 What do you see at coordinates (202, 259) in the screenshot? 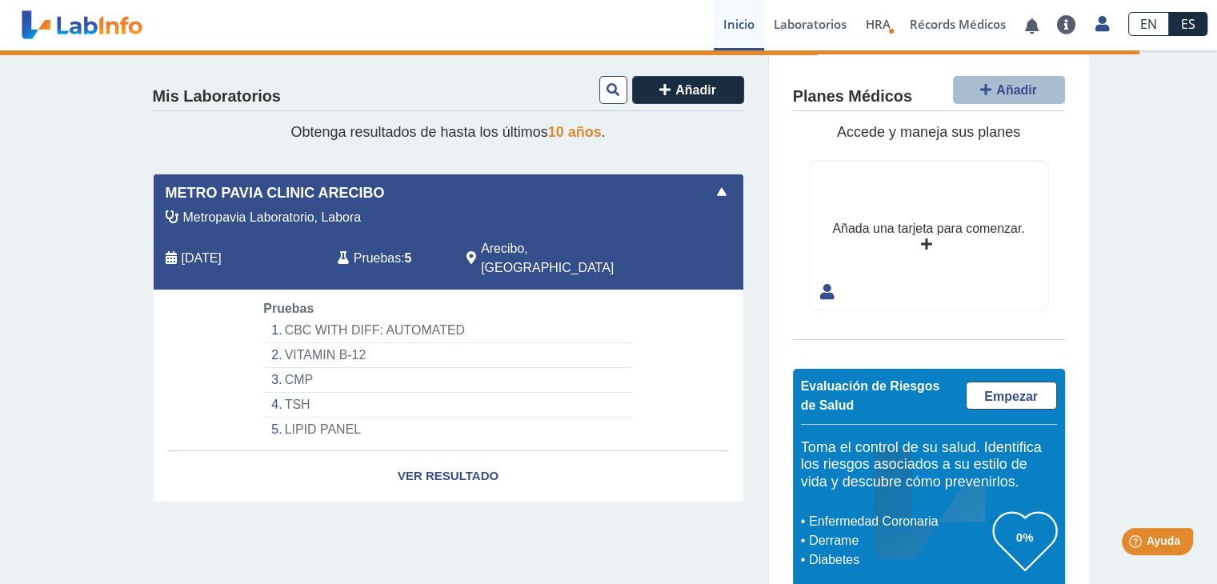
I see `span: 2025-08-14` at bounding box center [202, 259].